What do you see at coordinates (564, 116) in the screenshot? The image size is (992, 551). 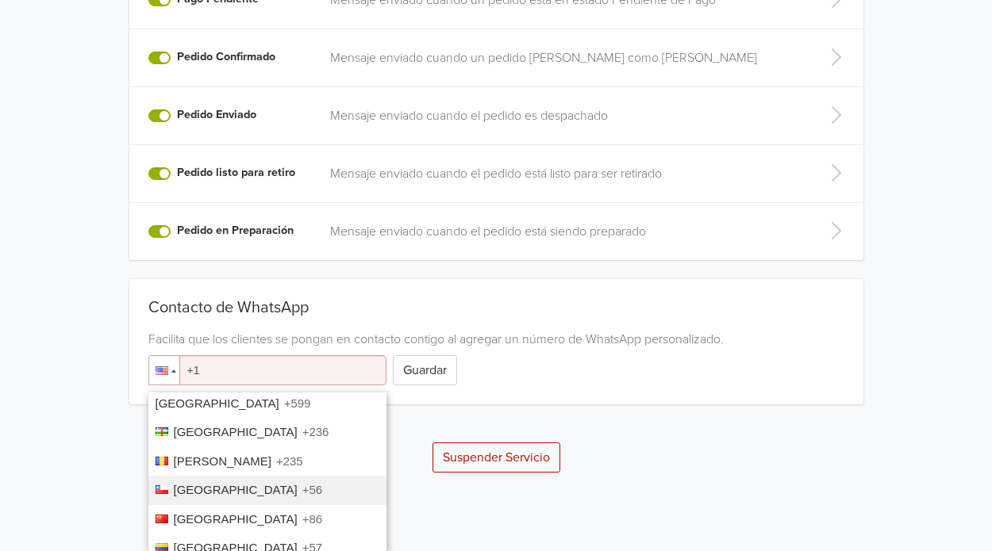 I see `p: Mensaje enviado cuando el pedido es despachado` at bounding box center [564, 116].